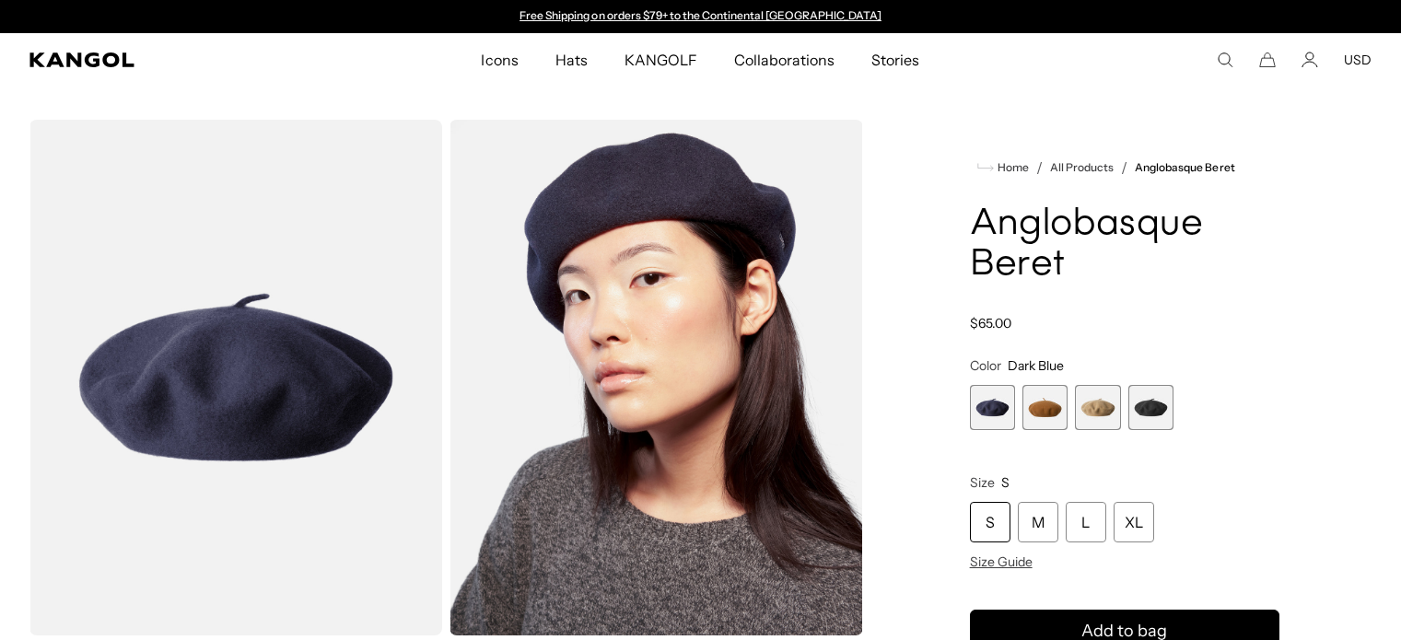  Describe the element at coordinates (1044, 407) in the screenshot. I see `div: 2 of 4` at that location.